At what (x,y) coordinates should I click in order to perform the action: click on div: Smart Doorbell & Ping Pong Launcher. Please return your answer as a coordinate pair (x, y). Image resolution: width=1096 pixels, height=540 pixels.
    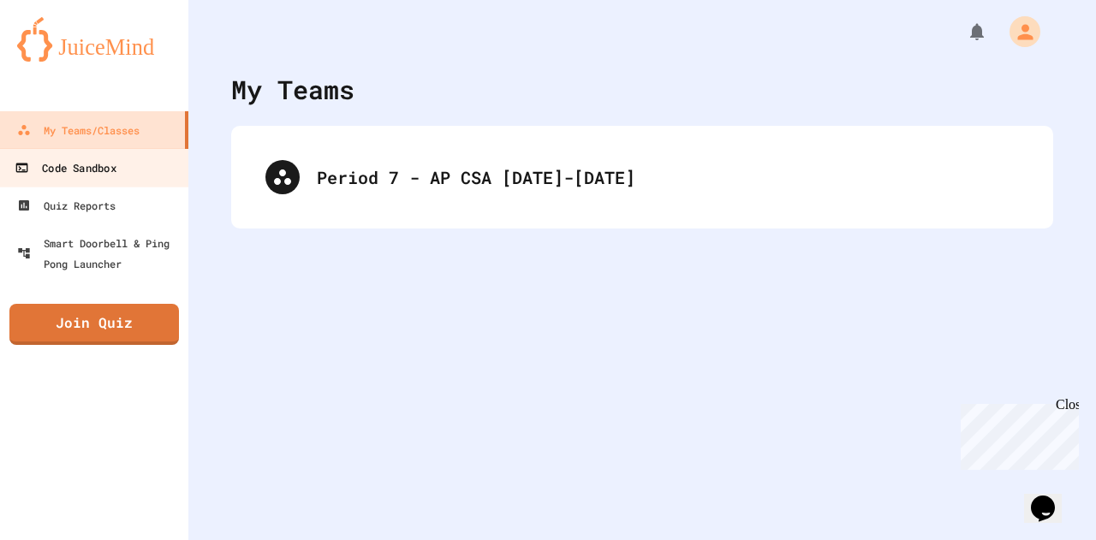
    Looking at the image, I should click on (99, 253).